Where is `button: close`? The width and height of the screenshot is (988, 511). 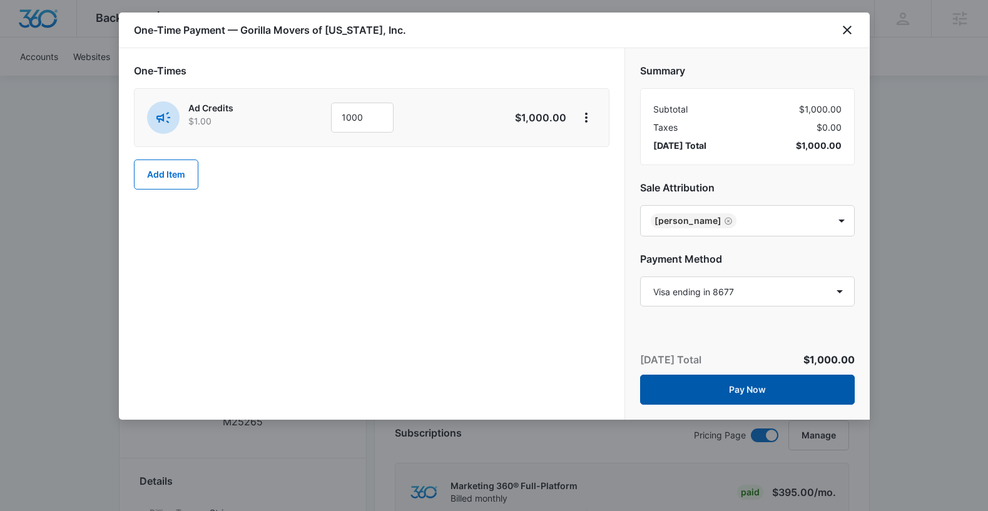
button: close is located at coordinates (848, 30).